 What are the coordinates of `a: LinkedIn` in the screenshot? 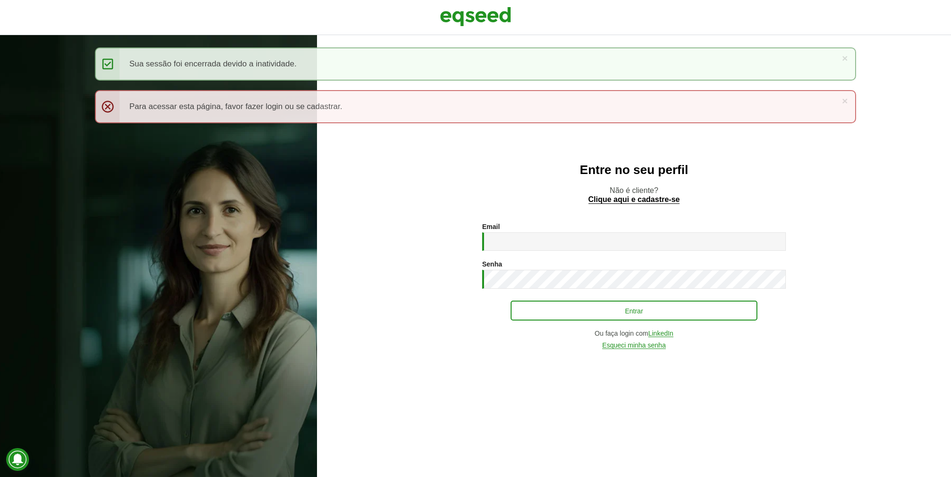 It's located at (661, 334).